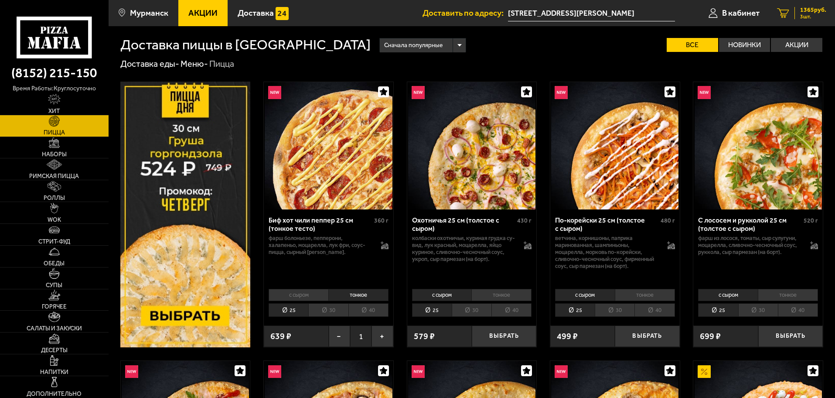 The width and height of the screenshot is (835, 398). Describe the element at coordinates (750, 224) in the screenshot. I see `div: С лососем и рукколой 25 см (толстое с сыром)` at that location.